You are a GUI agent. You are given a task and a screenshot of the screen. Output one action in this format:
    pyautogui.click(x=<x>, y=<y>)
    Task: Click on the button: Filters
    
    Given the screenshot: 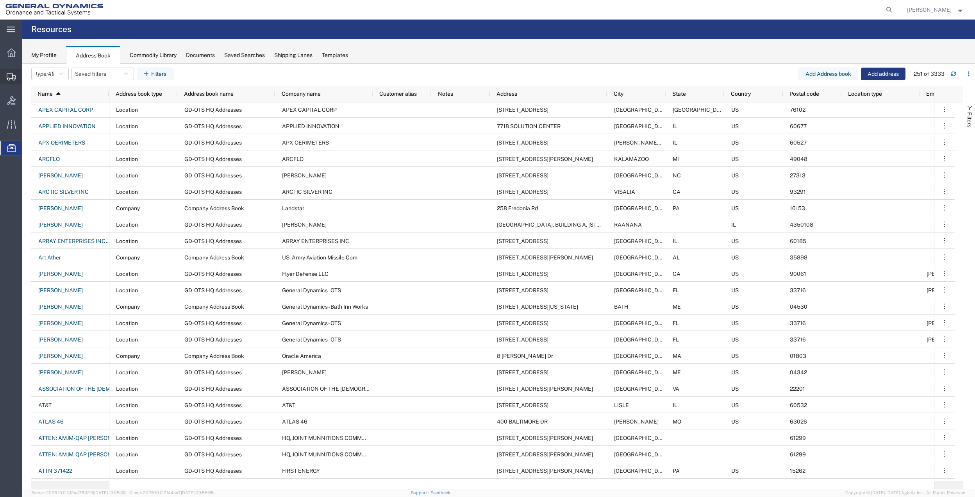 What is the action you would take?
    pyautogui.click(x=155, y=74)
    